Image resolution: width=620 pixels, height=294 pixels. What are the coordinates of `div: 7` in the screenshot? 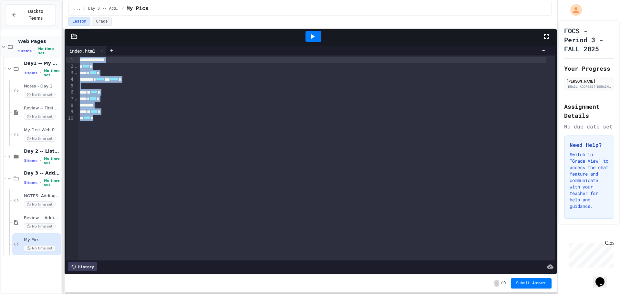 It's located at (70, 99).